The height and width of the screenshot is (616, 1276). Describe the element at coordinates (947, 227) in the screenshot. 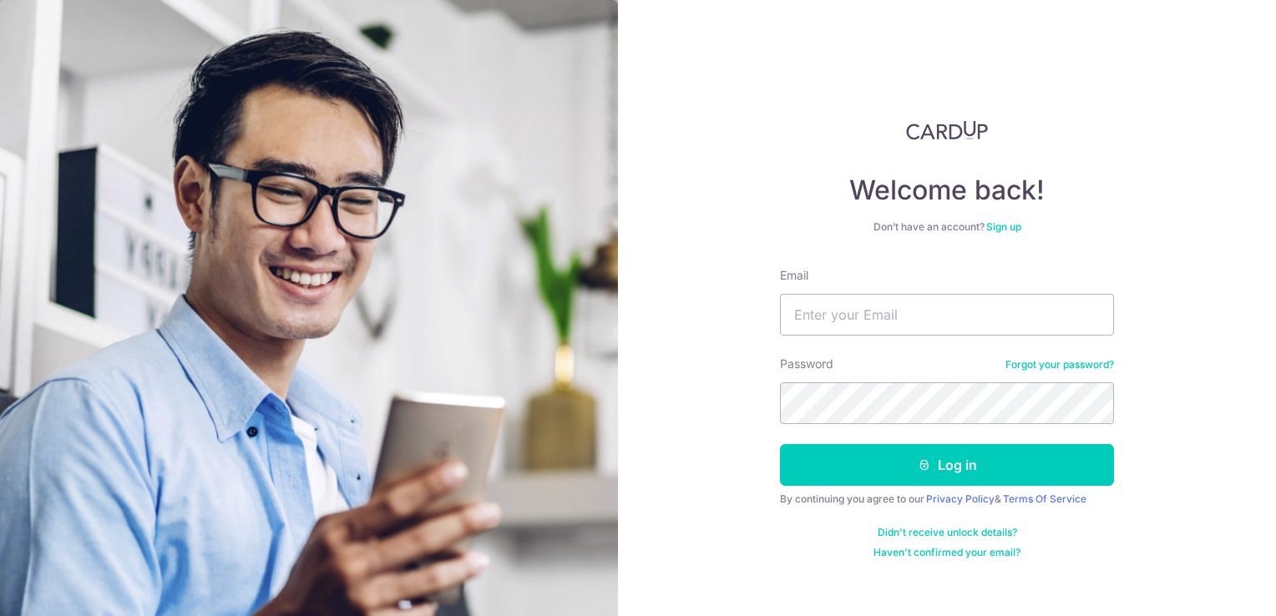

I see `div: Don’t have an account?` at that location.